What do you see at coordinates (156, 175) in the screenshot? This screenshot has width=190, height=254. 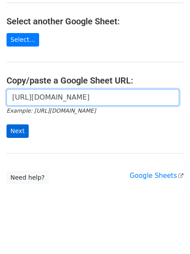 I see `a: Google Sheets` at bounding box center [156, 175].